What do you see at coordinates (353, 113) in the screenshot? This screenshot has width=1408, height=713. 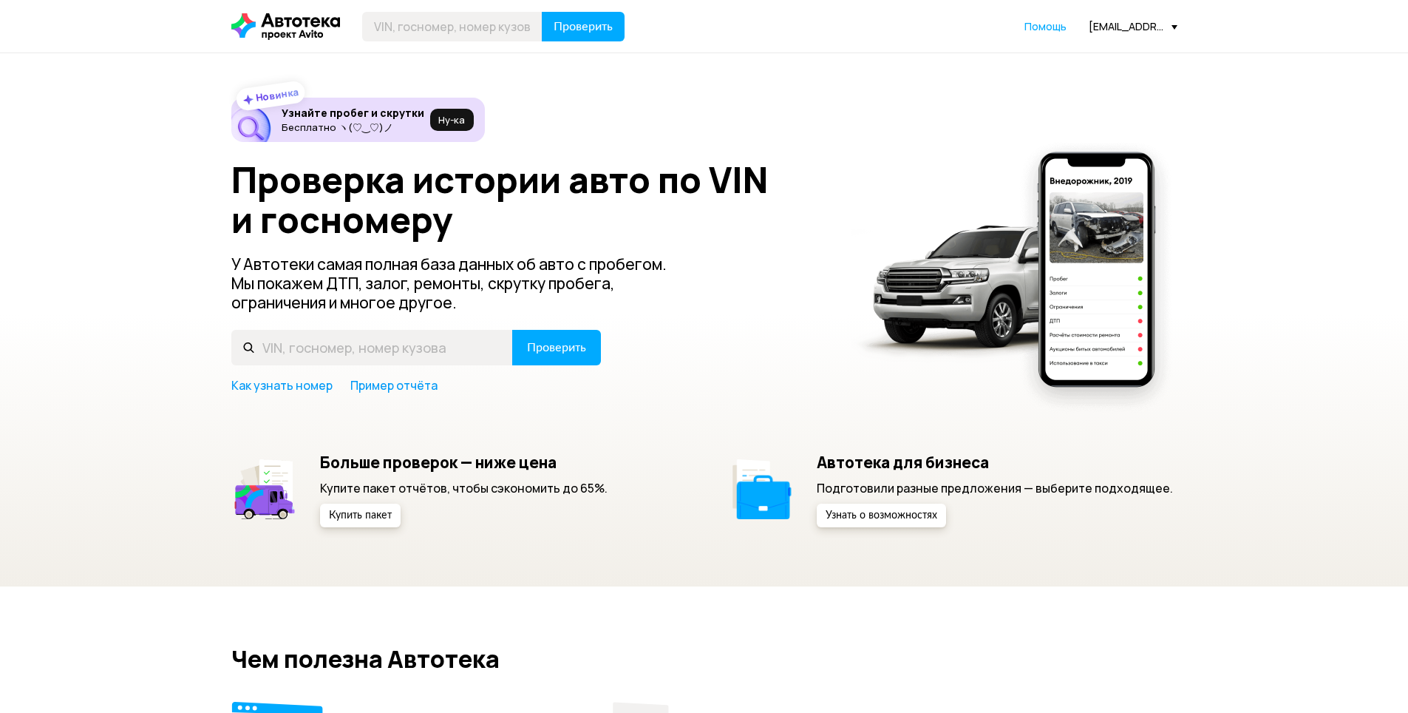 I see `h6: Узнайте пробег и скрутки` at bounding box center [353, 113].